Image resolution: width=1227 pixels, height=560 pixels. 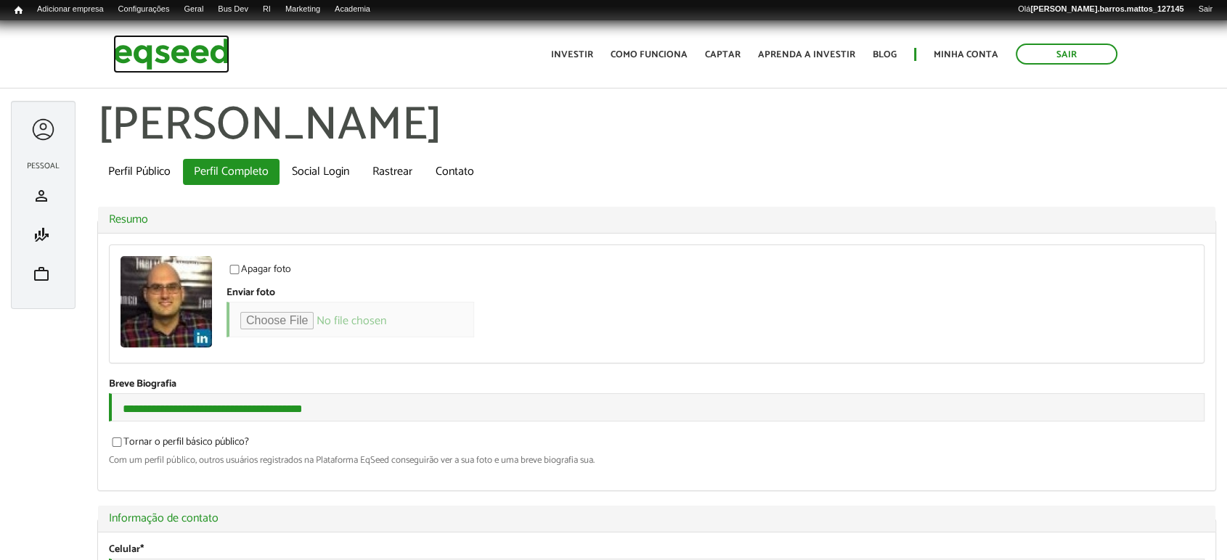 I want to click on a: Ver perfil do usuário., so click(x=166, y=302).